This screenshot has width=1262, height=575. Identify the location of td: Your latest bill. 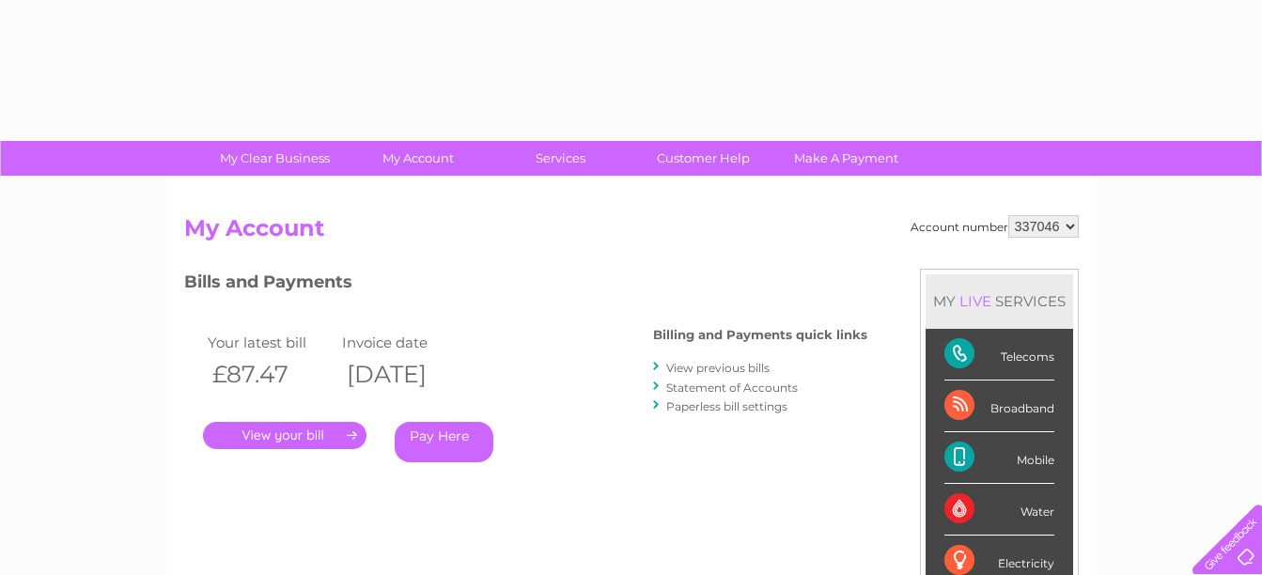
(271, 342).